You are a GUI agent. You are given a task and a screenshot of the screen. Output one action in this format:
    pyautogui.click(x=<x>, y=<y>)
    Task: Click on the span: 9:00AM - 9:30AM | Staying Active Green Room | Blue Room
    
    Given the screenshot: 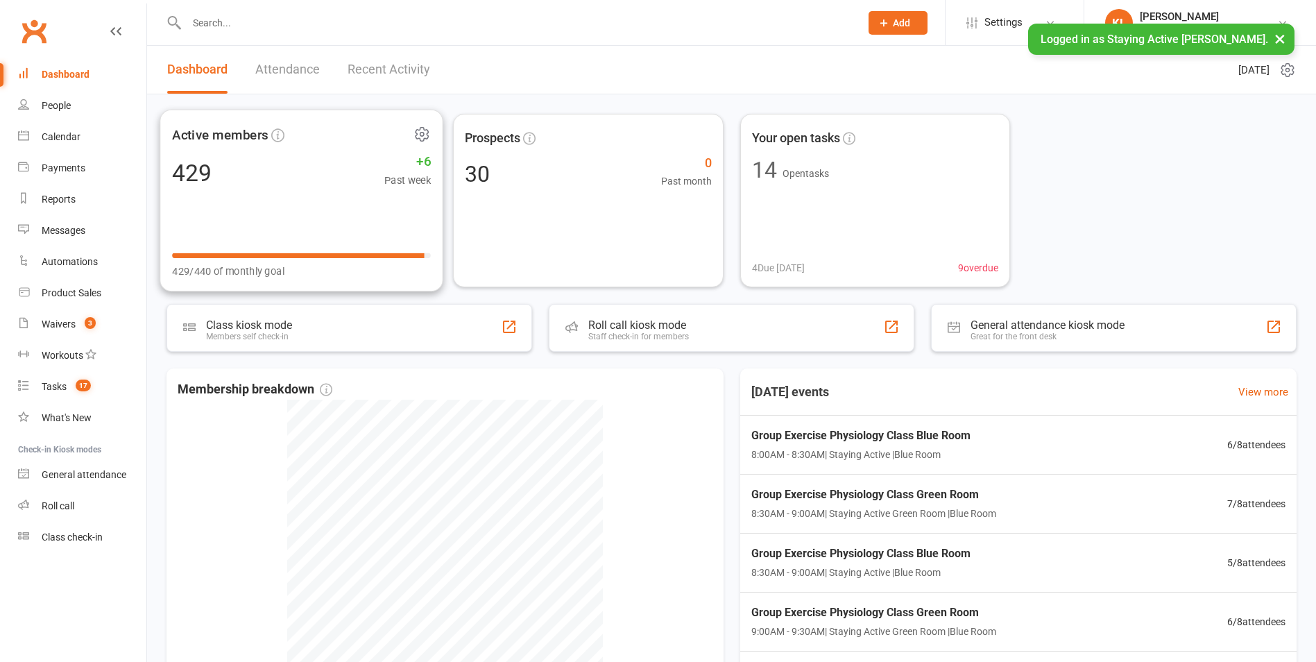 What is the action you would take?
    pyautogui.click(x=874, y=631)
    